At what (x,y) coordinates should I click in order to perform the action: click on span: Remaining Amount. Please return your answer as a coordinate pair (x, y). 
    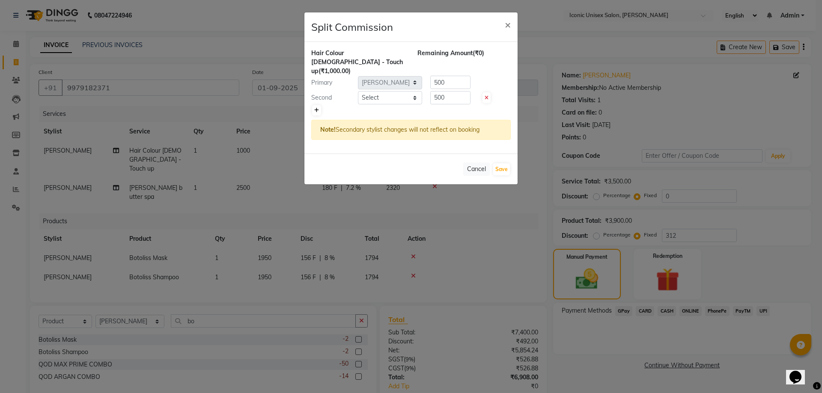
    Looking at the image, I should click on (445, 53).